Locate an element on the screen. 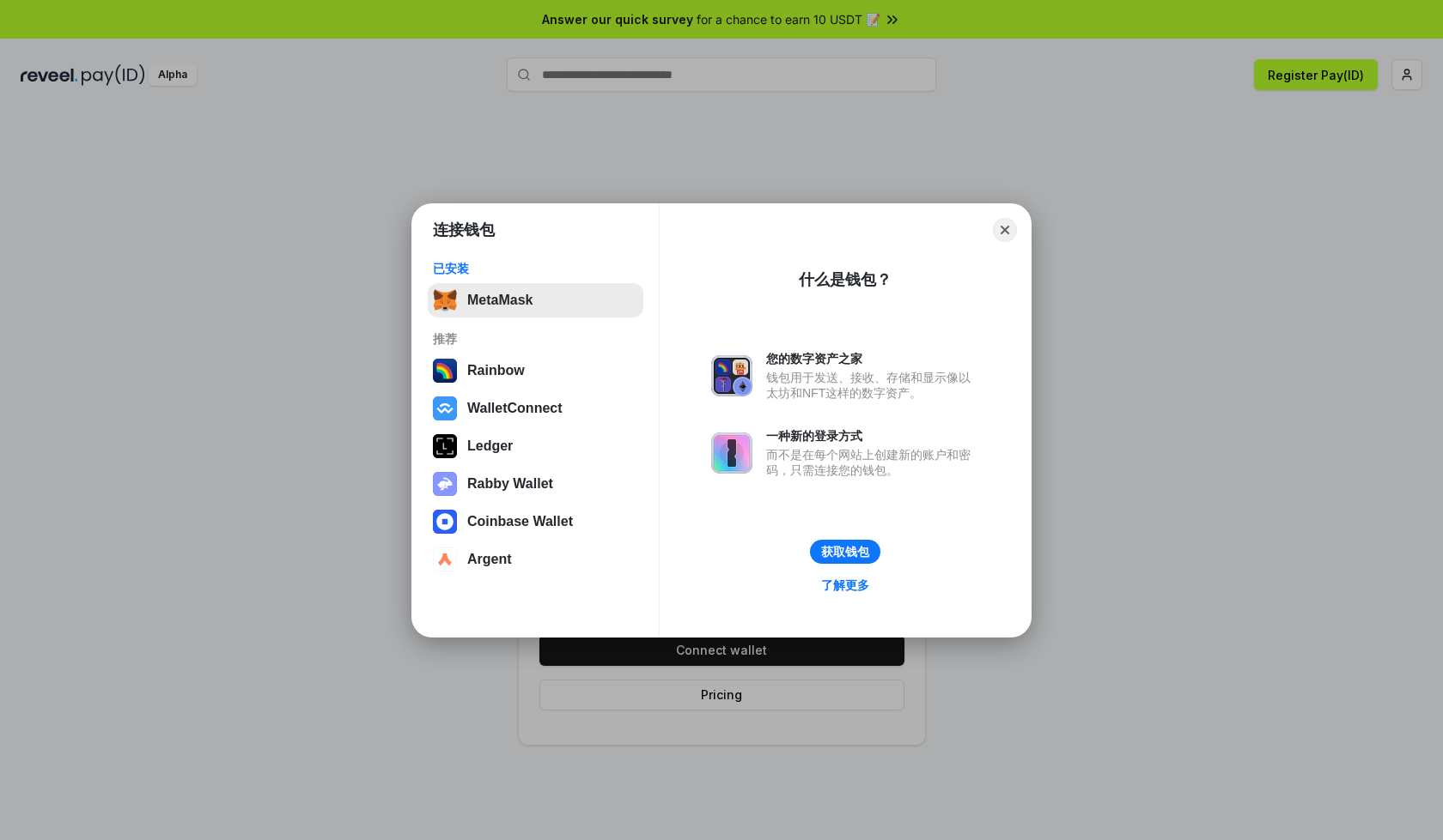  div: 获取钱包 is located at coordinates (845, 552).